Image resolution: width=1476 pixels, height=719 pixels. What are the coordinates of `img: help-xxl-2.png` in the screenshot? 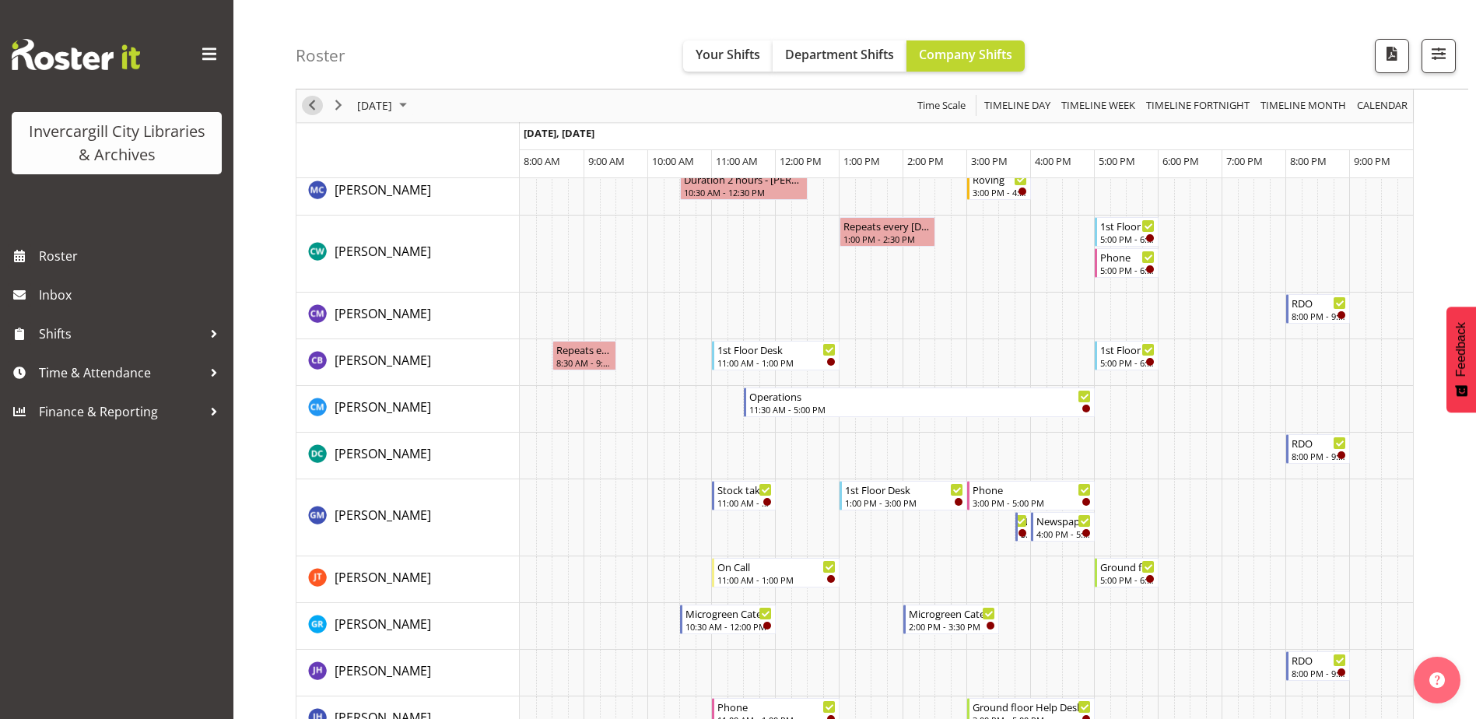 It's located at (1437, 680).